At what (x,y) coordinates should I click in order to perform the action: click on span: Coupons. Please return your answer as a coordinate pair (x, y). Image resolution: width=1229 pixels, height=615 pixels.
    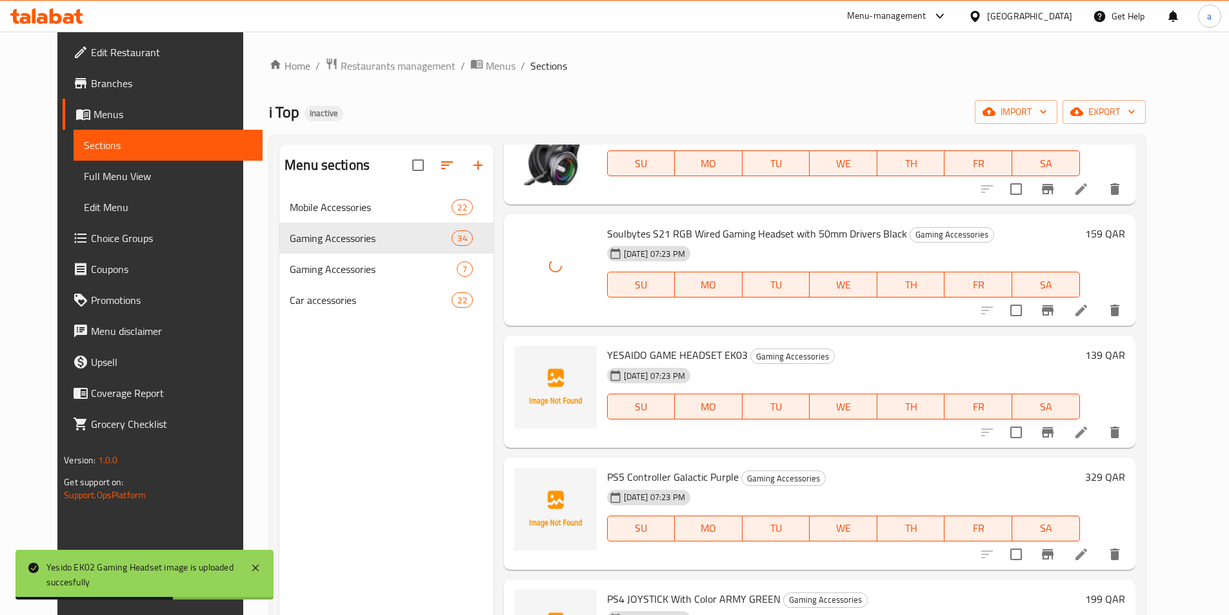
    Looking at the image, I should click on (172, 269).